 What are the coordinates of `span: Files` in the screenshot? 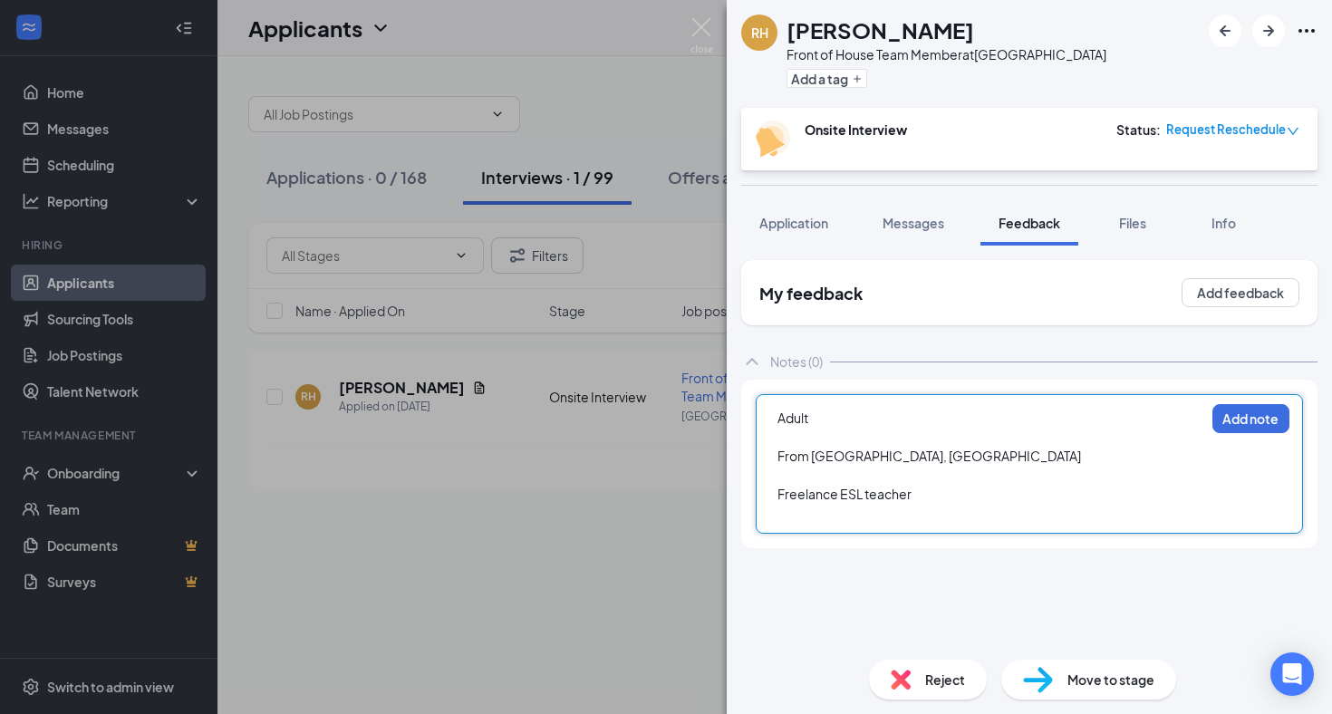 It's located at (1133, 223).